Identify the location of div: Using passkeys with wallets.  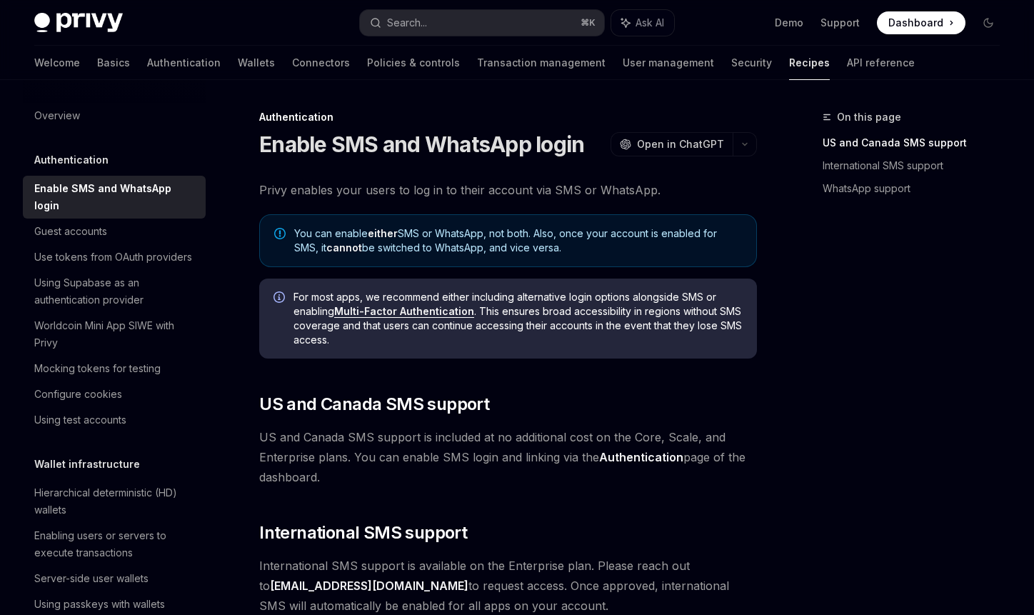
(99, 604).